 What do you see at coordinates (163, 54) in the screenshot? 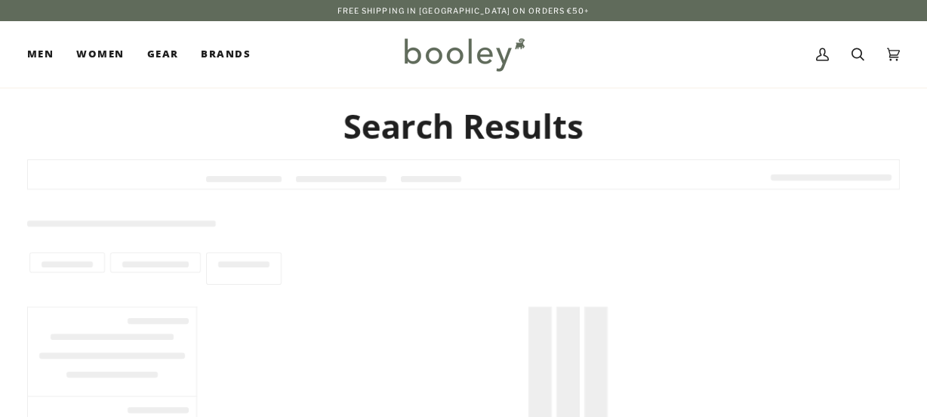
I see `div: Gear` at bounding box center [163, 54].